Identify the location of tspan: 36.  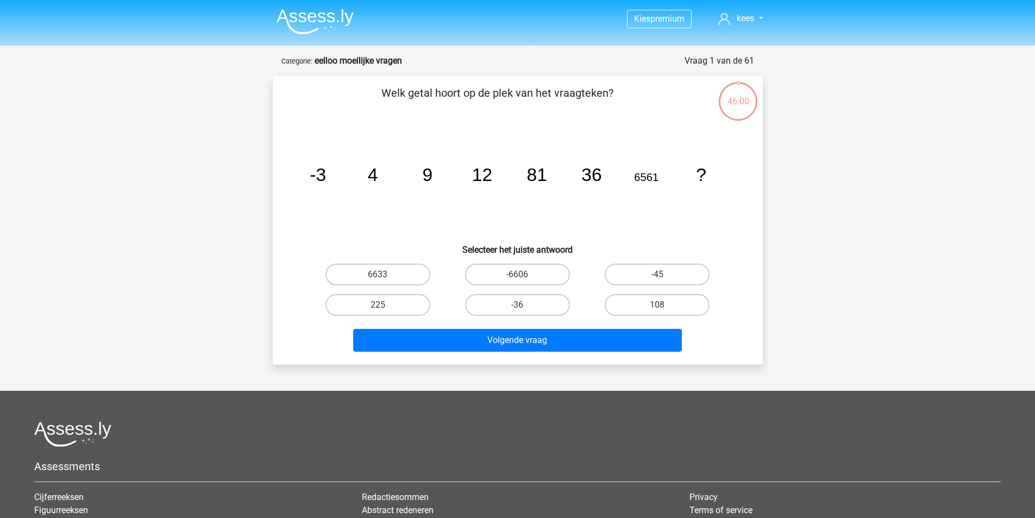
(591, 174).